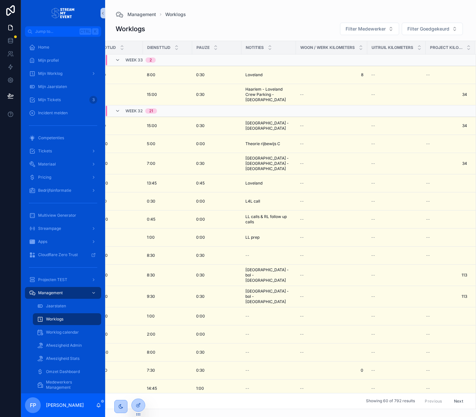 The height and width of the screenshot is (417, 476). Describe the element at coordinates (390, 402) in the screenshot. I see `span: Showing 60 of 792 results` at that location.